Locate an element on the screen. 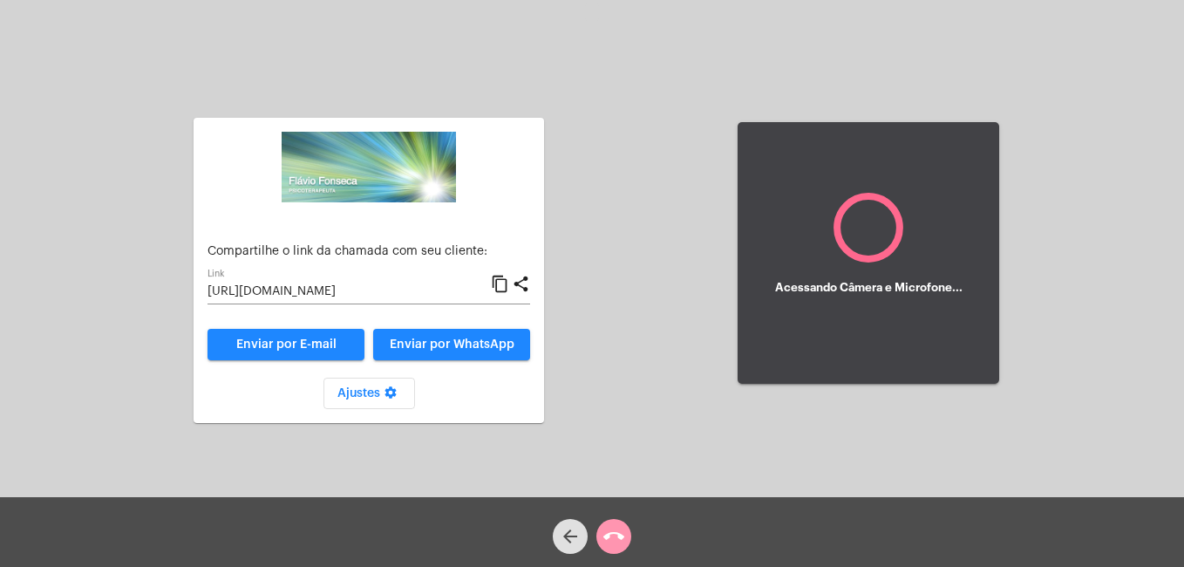 The image size is (1184, 567). img: ad486f29-800c-4119-1513-e8219dc03dae.png is located at coordinates (369, 167).